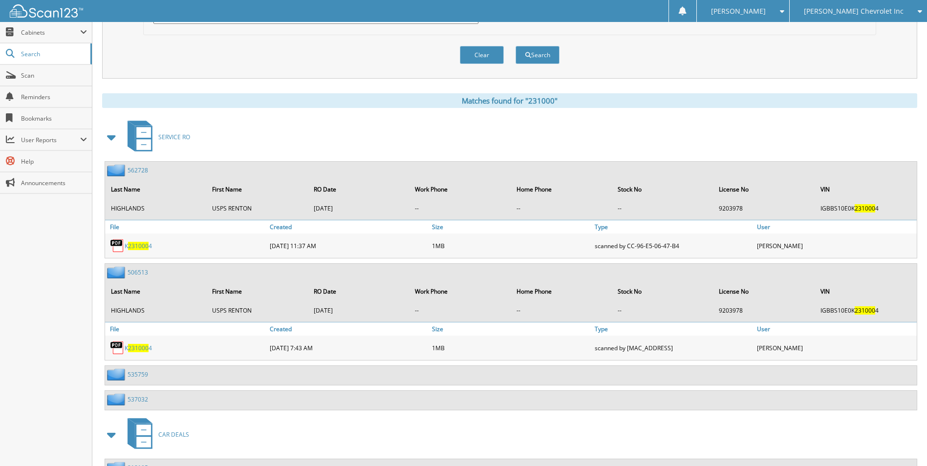 Image resolution: width=927 pixels, height=466 pixels. I want to click on img: scan123-logo-white.svg, so click(46, 11).